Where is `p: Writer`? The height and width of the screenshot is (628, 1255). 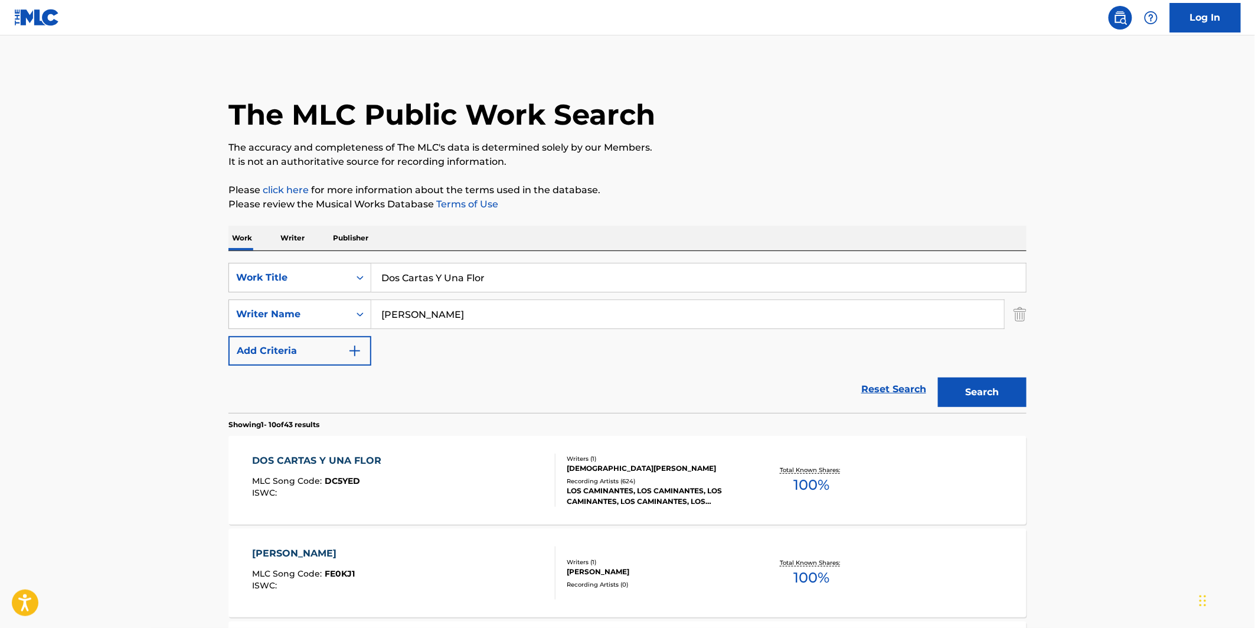 p: Writer is located at coordinates (292, 238).